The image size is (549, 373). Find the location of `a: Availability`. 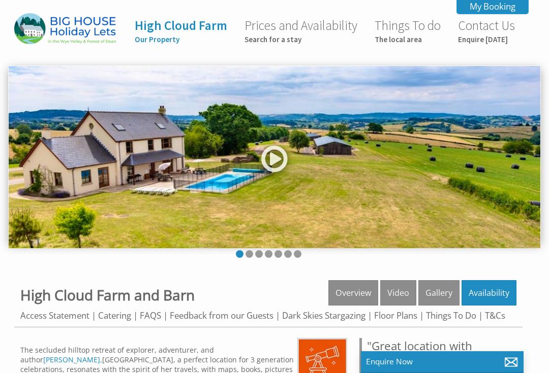

a: Availability is located at coordinates (489, 293).